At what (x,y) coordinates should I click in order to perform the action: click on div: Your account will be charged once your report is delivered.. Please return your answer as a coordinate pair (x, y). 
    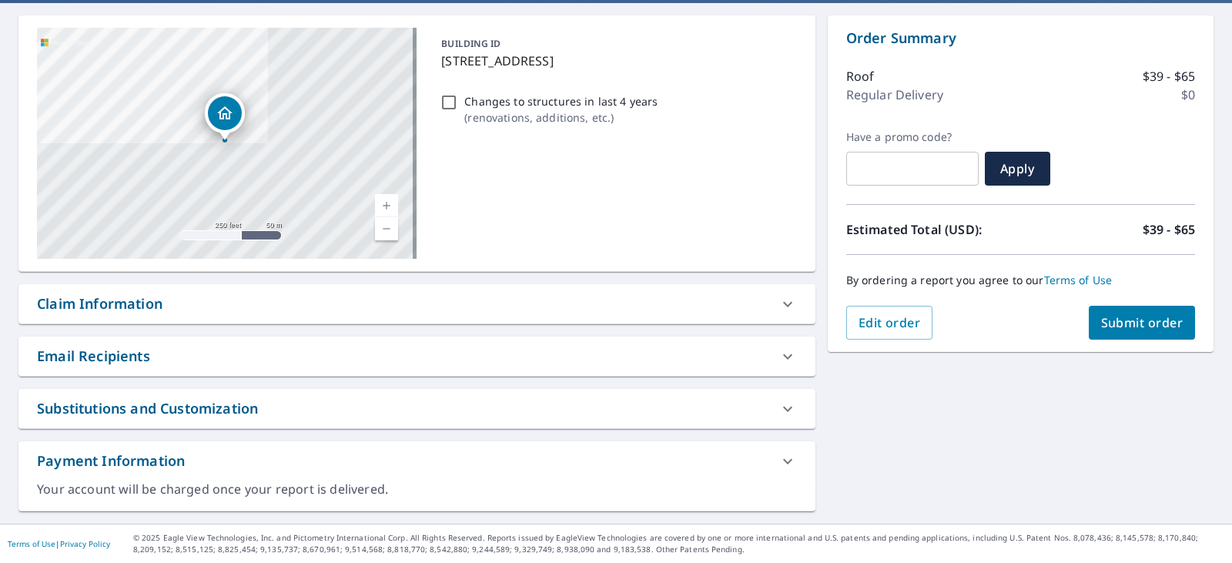
    Looking at the image, I should click on (417, 489).